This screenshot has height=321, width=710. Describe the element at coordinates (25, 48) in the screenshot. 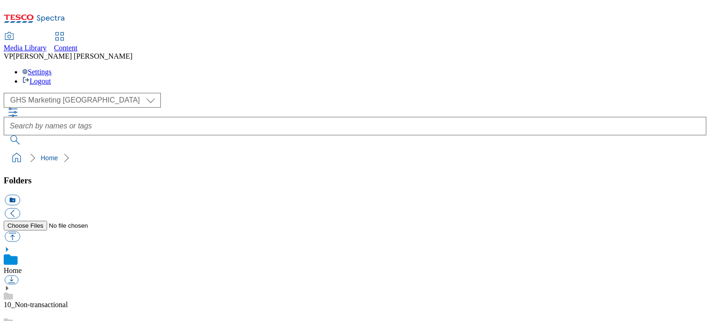

I see `span: Media Library` at that location.